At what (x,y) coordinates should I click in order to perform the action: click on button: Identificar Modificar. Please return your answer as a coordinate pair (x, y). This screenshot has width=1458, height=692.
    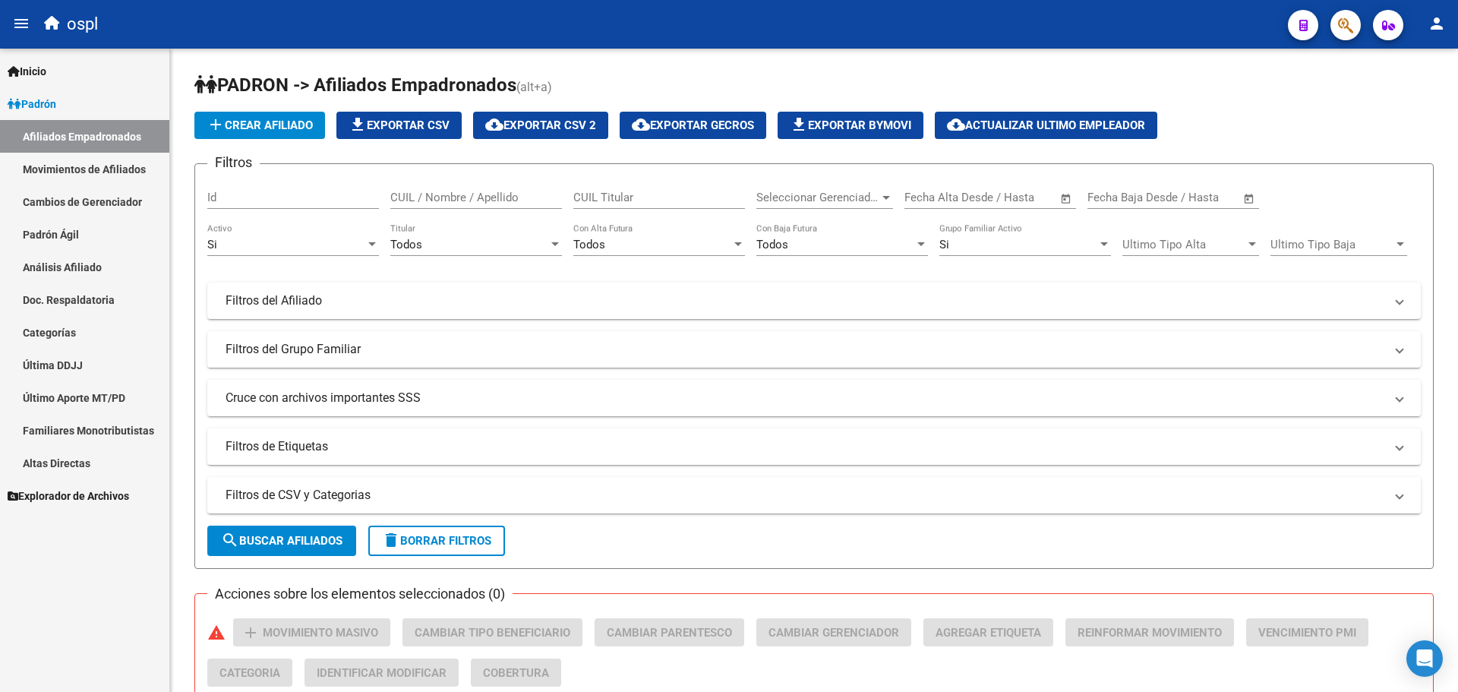
    Looking at the image, I should click on (381, 672).